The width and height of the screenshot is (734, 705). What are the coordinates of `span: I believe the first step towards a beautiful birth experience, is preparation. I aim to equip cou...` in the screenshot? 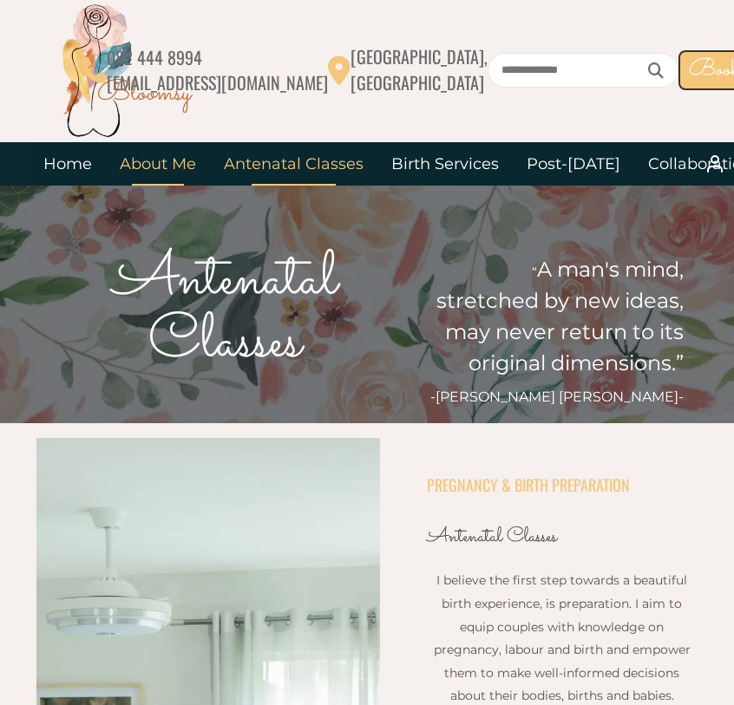 It's located at (562, 637).